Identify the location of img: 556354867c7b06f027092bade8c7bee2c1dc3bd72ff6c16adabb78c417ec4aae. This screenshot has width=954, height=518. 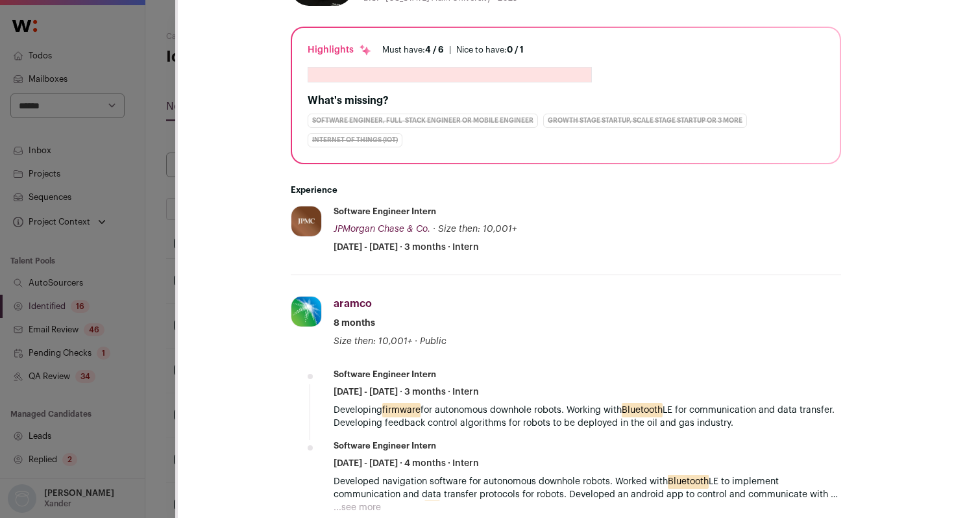
(306, 311).